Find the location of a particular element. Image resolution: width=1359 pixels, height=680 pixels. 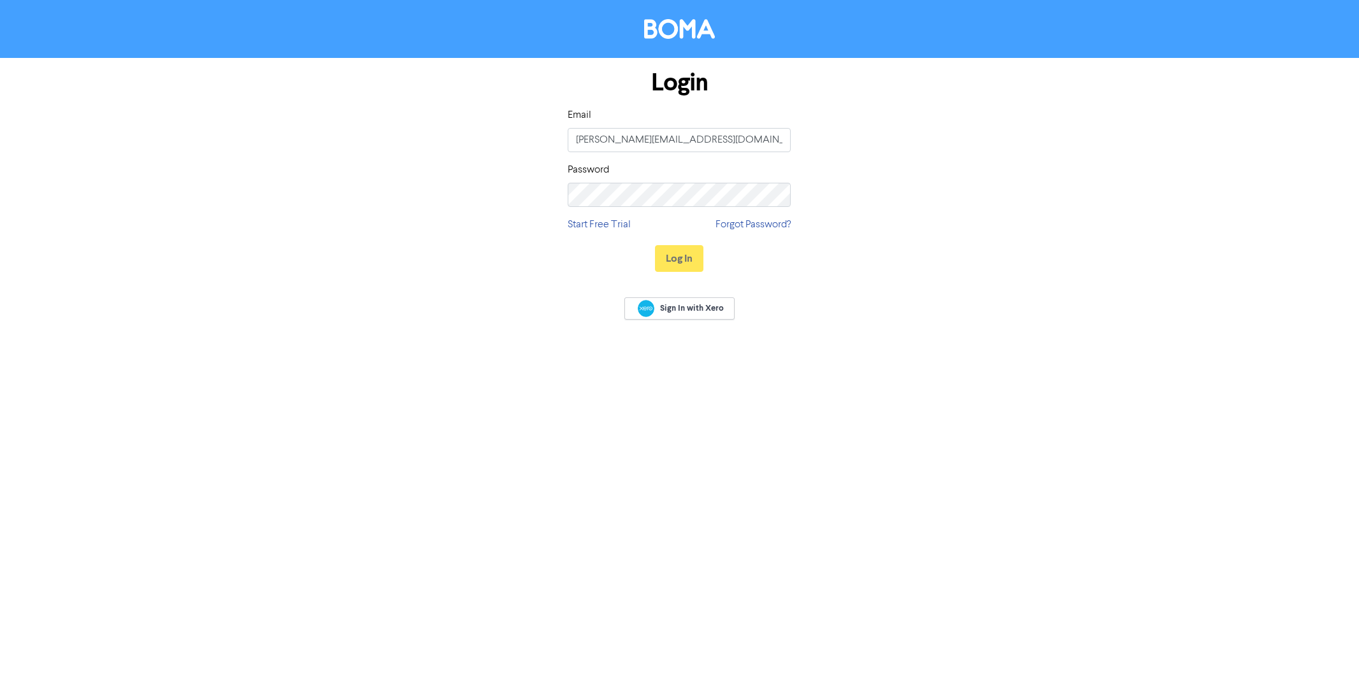

img: Xero logo is located at coordinates (646, 308).